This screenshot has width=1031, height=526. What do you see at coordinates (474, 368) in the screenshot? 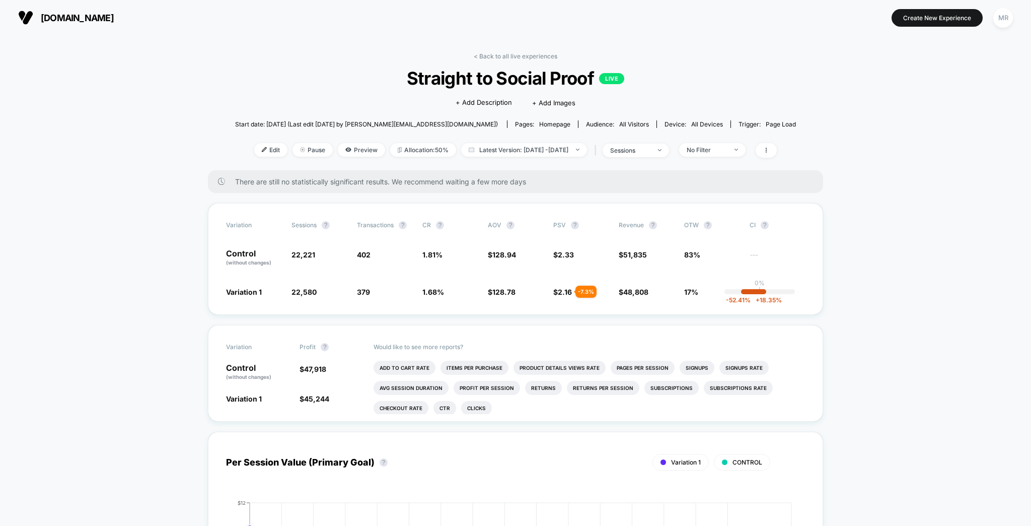
I see `li: Items Per Purchase` at bounding box center [474, 368].